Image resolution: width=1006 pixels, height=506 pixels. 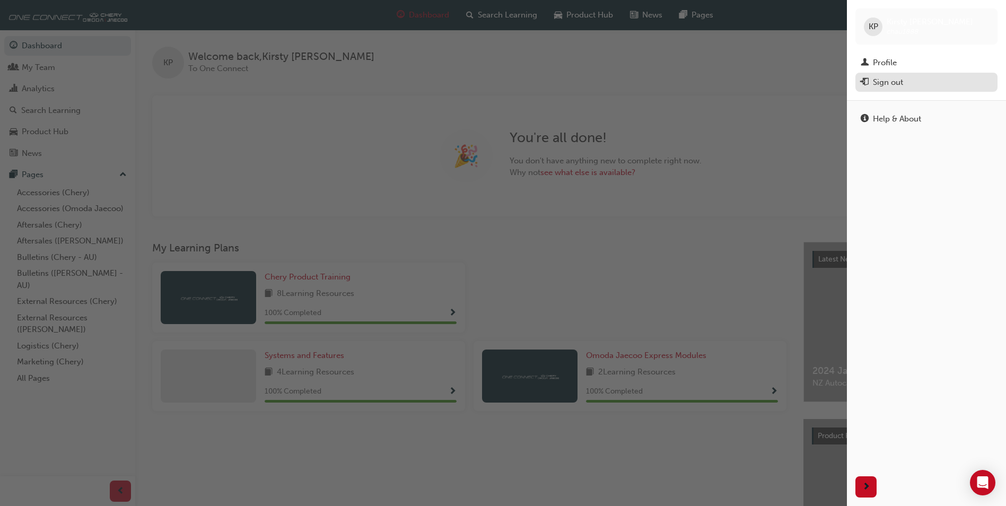 I want to click on div: Open Intercom Messenger, so click(x=983, y=483).